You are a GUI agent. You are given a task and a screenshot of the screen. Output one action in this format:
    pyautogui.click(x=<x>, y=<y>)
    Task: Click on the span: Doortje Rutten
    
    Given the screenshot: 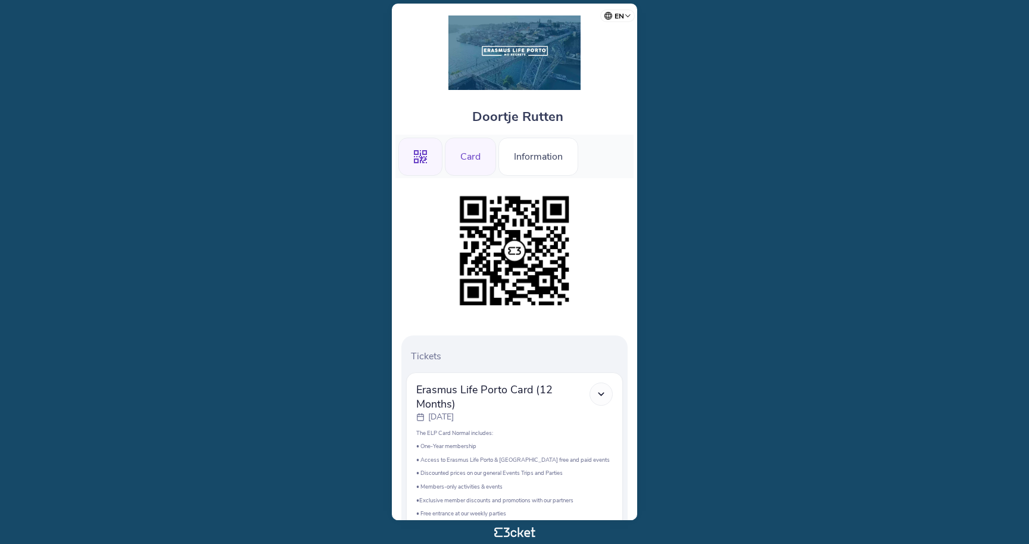 What is the action you would take?
    pyautogui.click(x=518, y=117)
    